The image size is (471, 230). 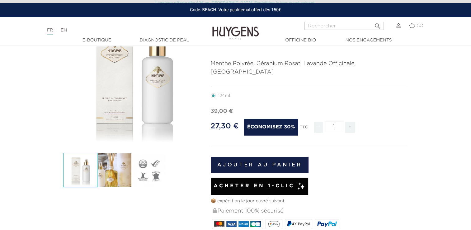 What do you see at coordinates (80, 170) in the screenshot?
I see `img: Le Parfum D'Intérieur En Spray Temple` at bounding box center [80, 170].